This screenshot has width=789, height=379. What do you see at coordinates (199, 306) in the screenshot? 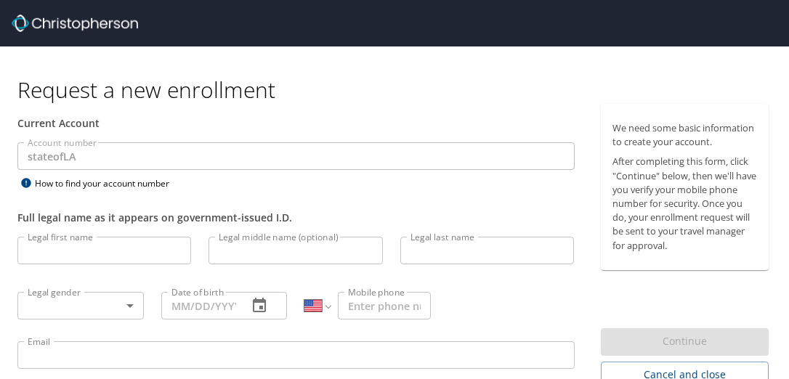
I see `input: MM/DD/YYYY` at bounding box center [199, 306].